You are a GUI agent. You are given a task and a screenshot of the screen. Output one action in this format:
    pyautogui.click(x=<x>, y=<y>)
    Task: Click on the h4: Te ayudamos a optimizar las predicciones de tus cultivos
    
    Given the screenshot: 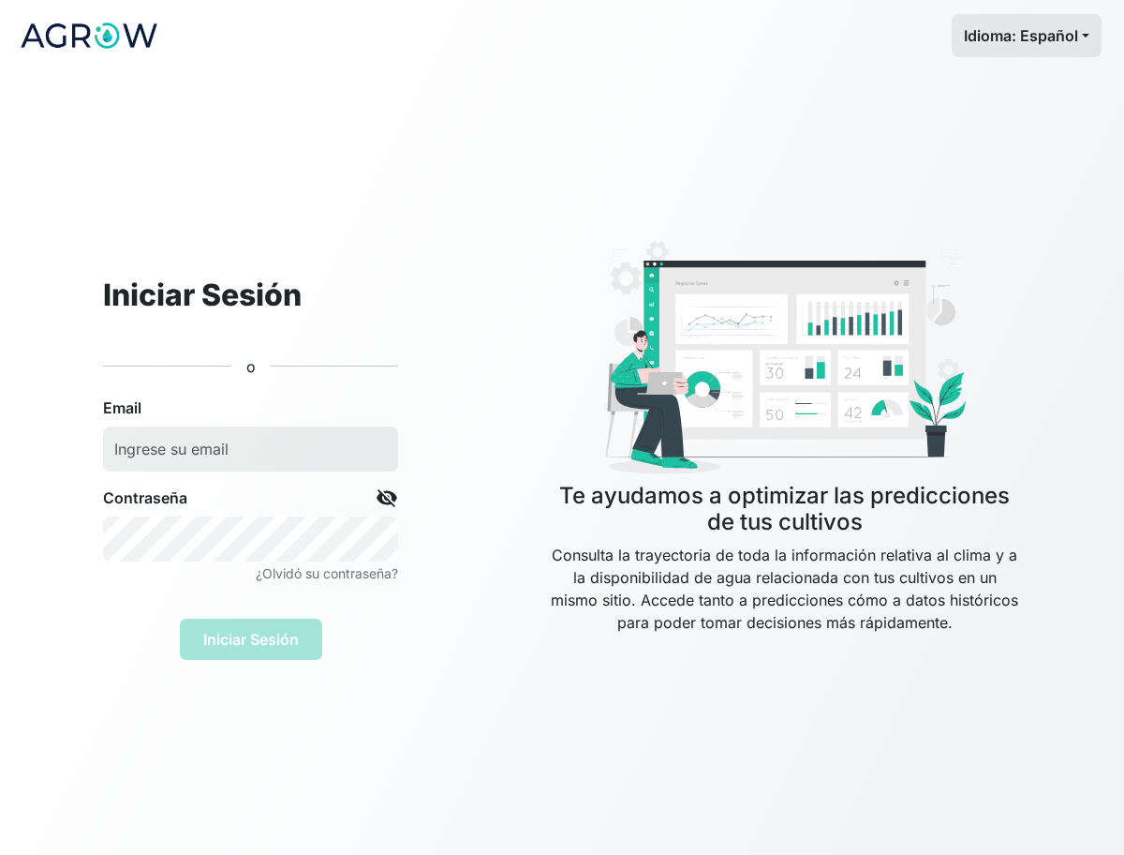 What is the action you would take?
    pyautogui.click(x=784, y=510)
    